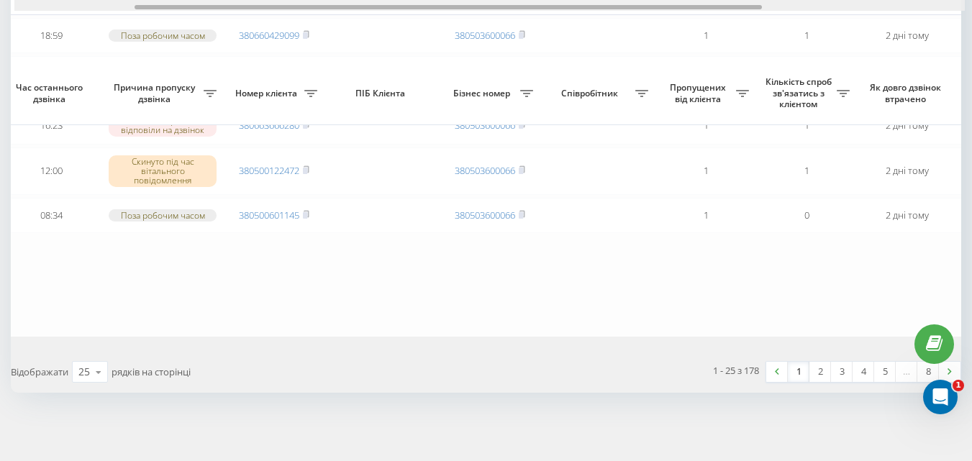 This screenshot has width=972, height=461. What do you see at coordinates (269, 215) in the screenshot?
I see `a: 380500601145` at bounding box center [269, 215].